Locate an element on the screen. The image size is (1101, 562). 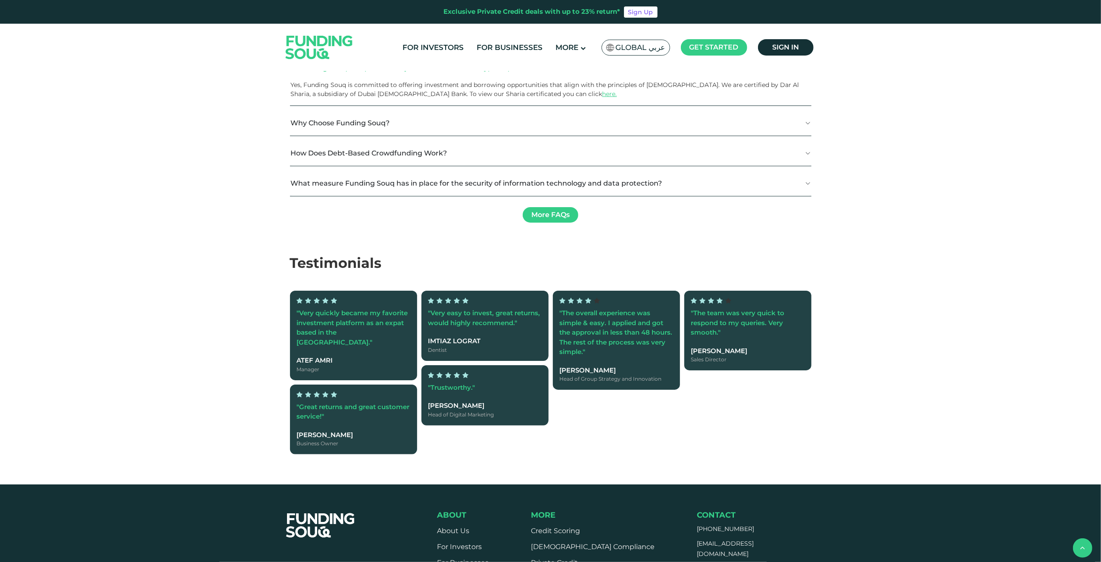
span: "The overall experience was simple & easy. I applied and got the approval in less than 48 hours. ... is located at coordinates (616, 332).